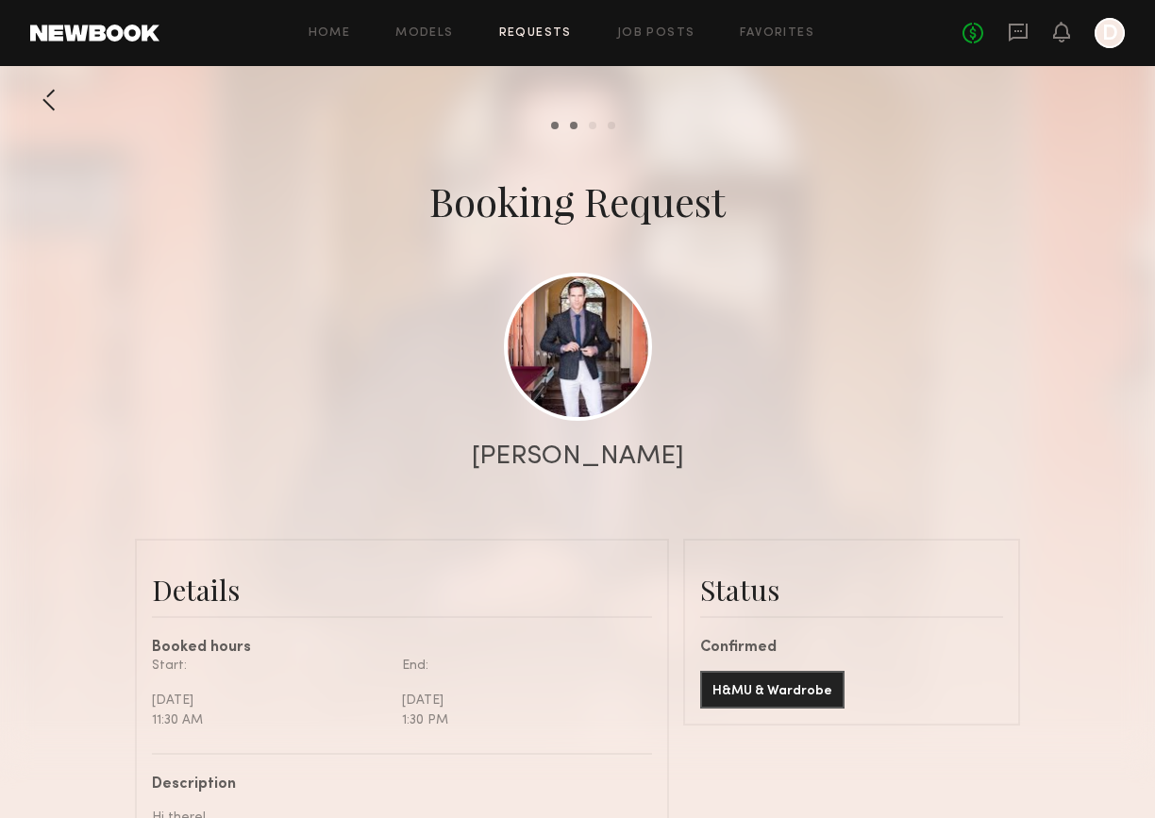  I want to click on div: 11:30 AM, so click(270, 720).